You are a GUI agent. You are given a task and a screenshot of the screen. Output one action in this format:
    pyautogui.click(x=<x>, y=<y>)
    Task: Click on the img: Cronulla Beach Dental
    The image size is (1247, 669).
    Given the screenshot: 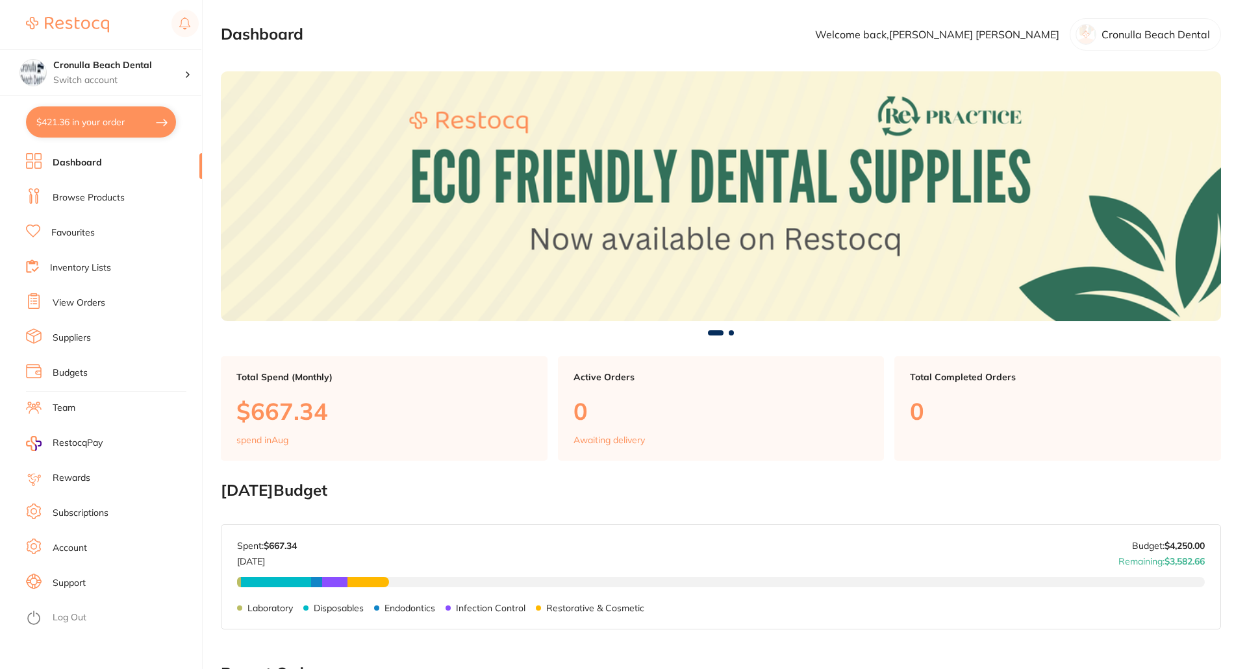 What is the action you would take?
    pyautogui.click(x=33, y=73)
    